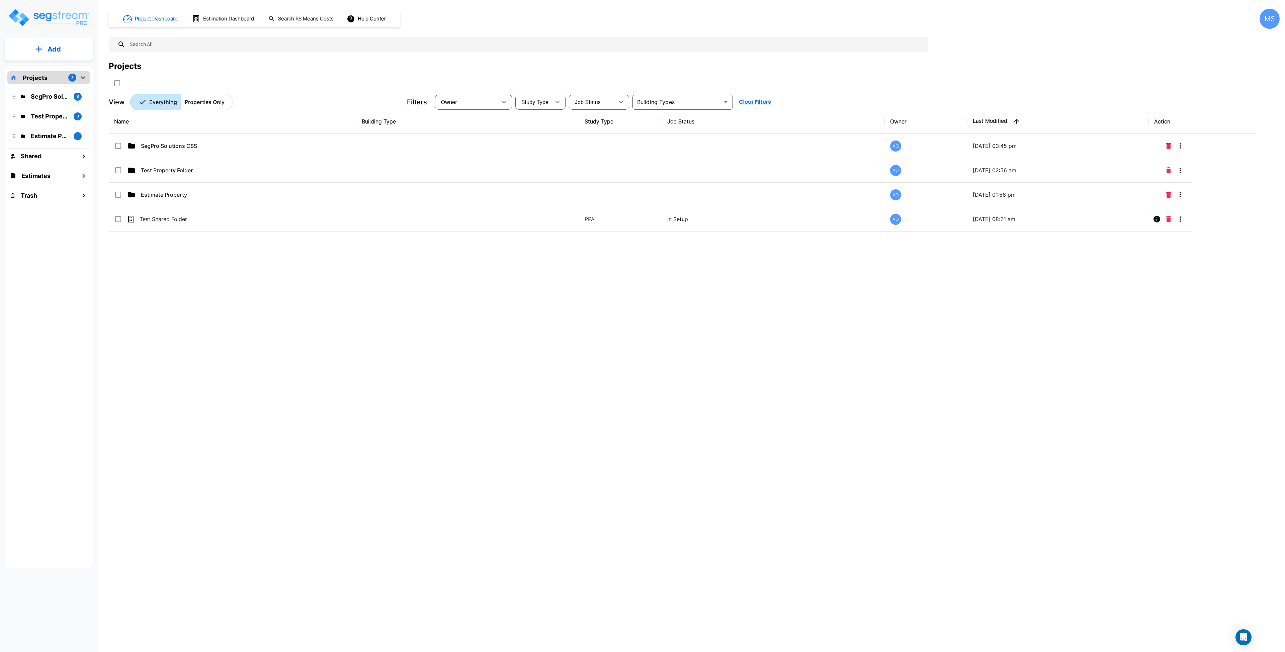 This screenshot has height=652, width=1285. Describe the element at coordinates (35, 78) in the screenshot. I see `p: Projects` at that location.